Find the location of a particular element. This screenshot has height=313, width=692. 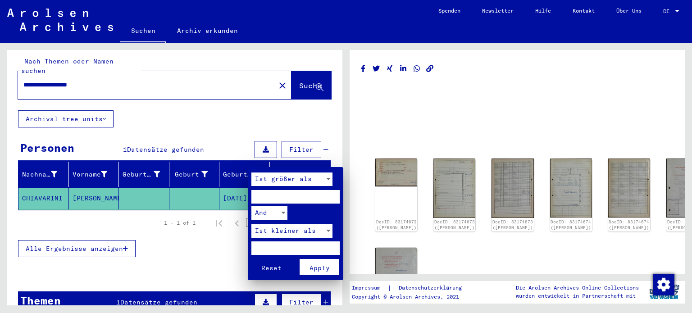

button: Reset is located at coordinates (271, 267).